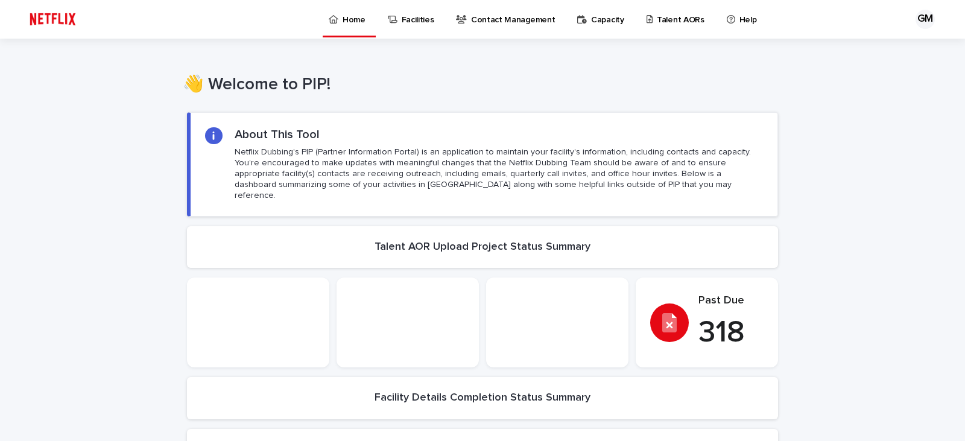 The width and height of the screenshot is (965, 441). Describe the element at coordinates (731, 333) in the screenshot. I see `p: 318` at that location.